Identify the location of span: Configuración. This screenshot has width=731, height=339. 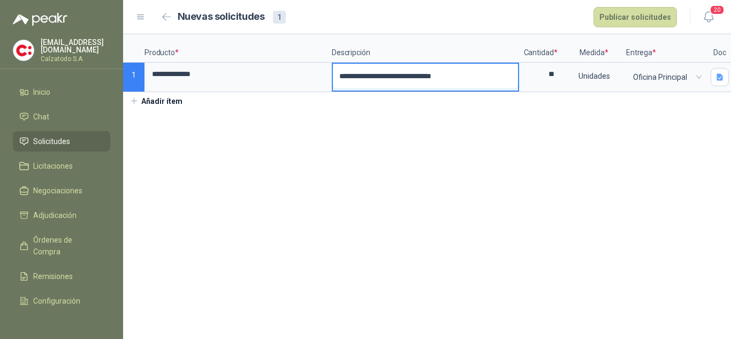
(57, 301).